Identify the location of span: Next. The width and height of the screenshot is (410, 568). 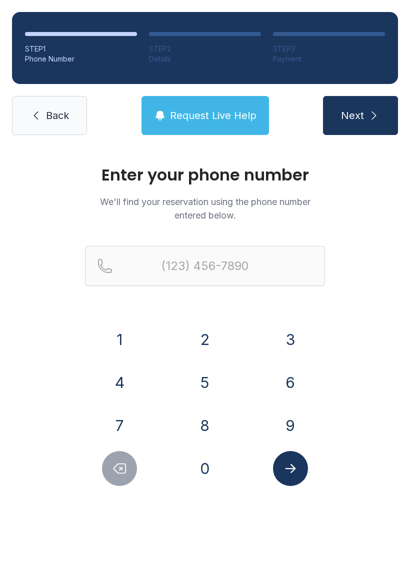
(352, 115).